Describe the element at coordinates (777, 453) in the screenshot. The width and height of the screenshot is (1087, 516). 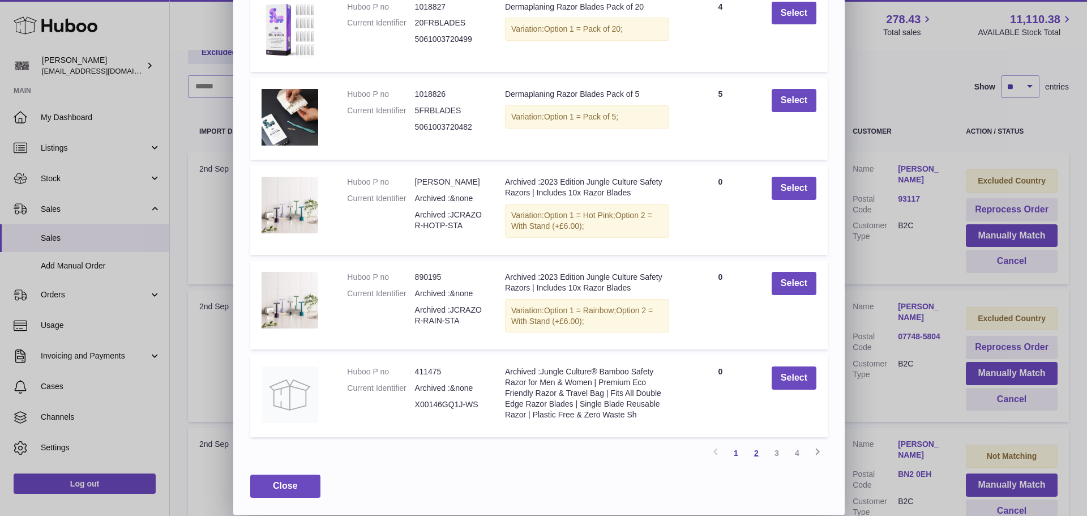
I see `a: 3` at that location.